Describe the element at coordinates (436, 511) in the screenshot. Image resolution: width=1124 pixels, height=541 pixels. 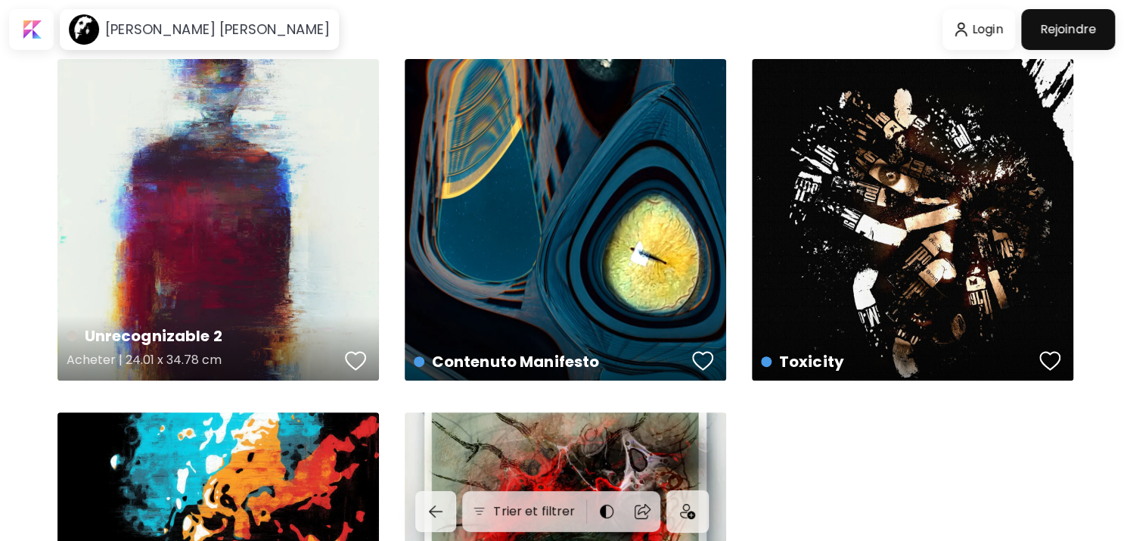
I see `img: back` at that location.